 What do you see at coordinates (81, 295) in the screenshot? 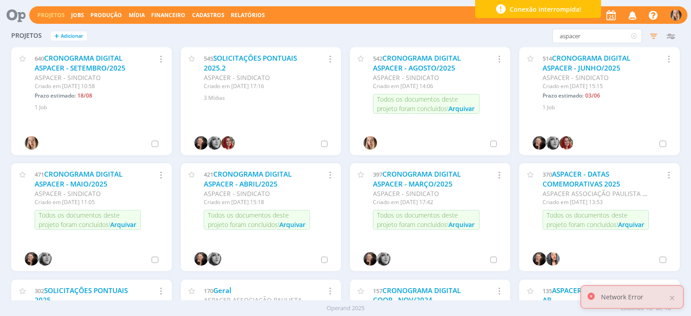
I see `a: SOLICITAÇÕES PONTUAIS 2025` at bounding box center [81, 295].